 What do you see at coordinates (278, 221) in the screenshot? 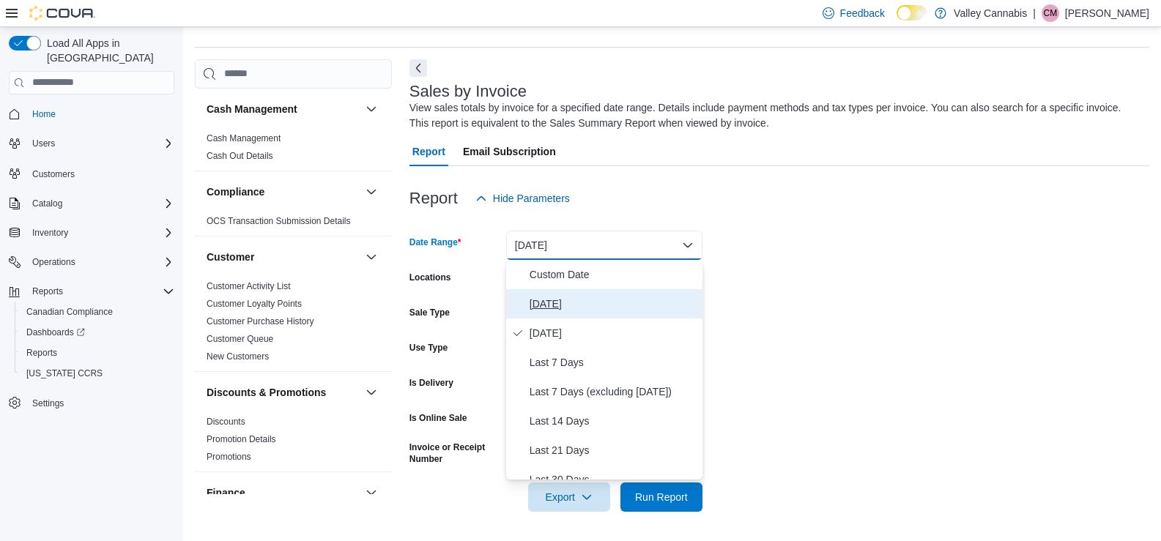
I see `a: OCS Transaction Submission Details` at bounding box center [278, 221].